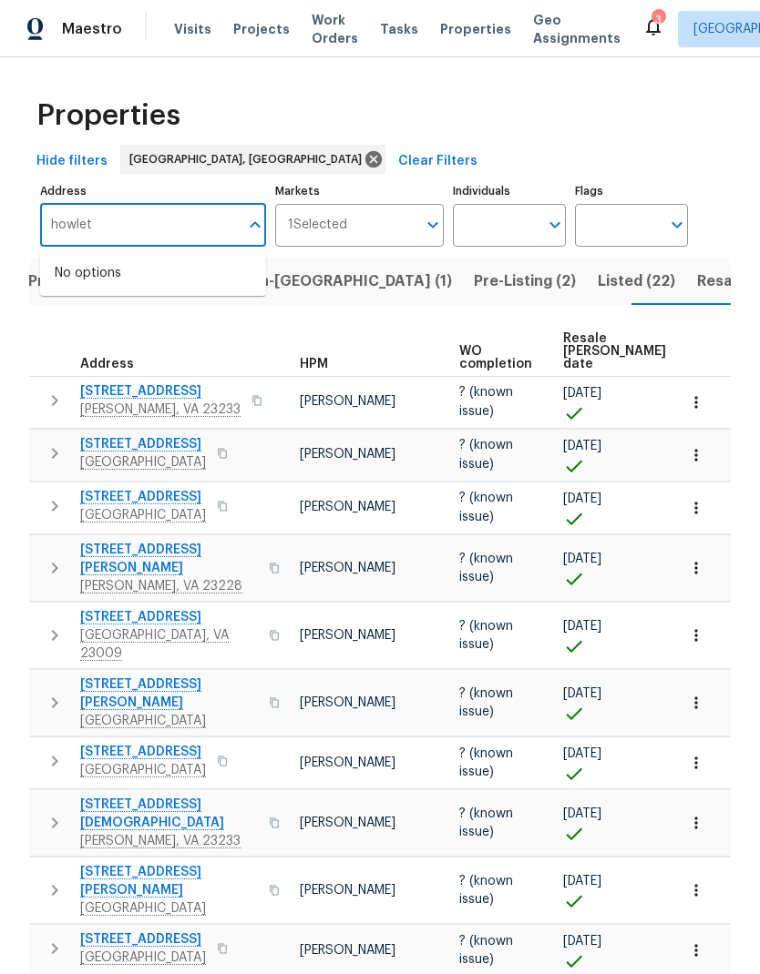 Image resolution: width=760 pixels, height=974 pixels. I want to click on span: Maestro, so click(92, 29).